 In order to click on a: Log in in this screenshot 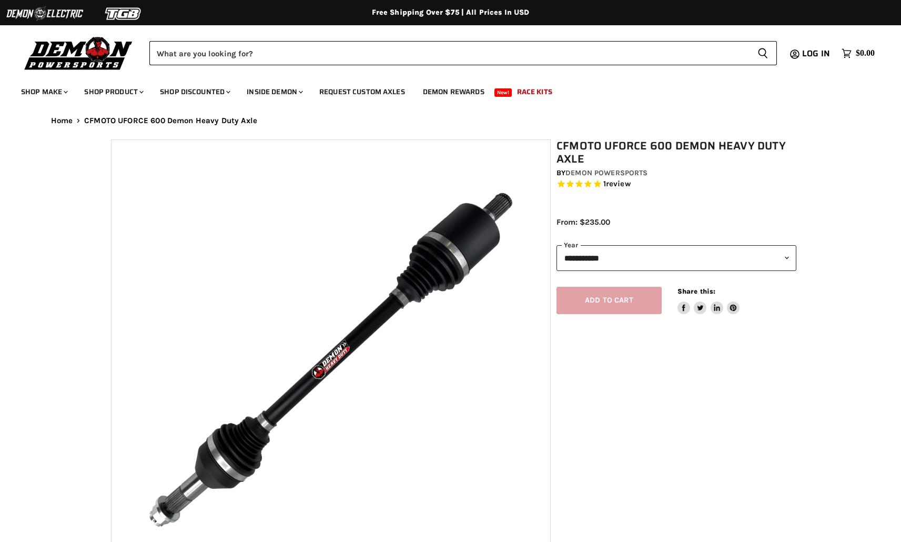, I will do `click(817, 54)`.